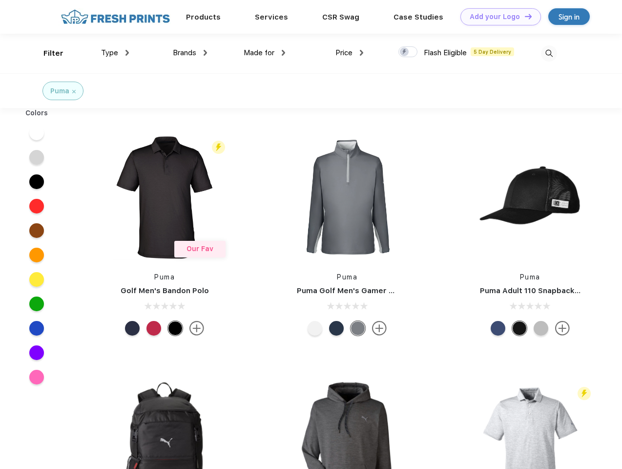 This screenshot has height=469, width=622. Describe the element at coordinates (154, 328) in the screenshot. I see `div: Ski Patrol` at that location.